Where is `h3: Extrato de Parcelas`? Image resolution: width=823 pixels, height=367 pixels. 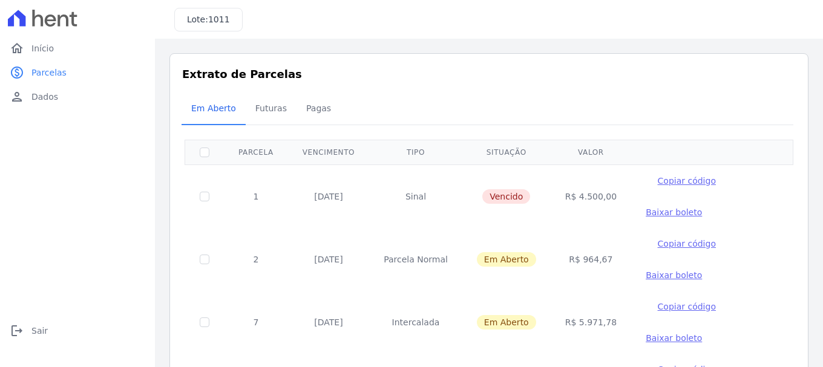
h3: Extrato de Parcelas is located at coordinates (489, 74).